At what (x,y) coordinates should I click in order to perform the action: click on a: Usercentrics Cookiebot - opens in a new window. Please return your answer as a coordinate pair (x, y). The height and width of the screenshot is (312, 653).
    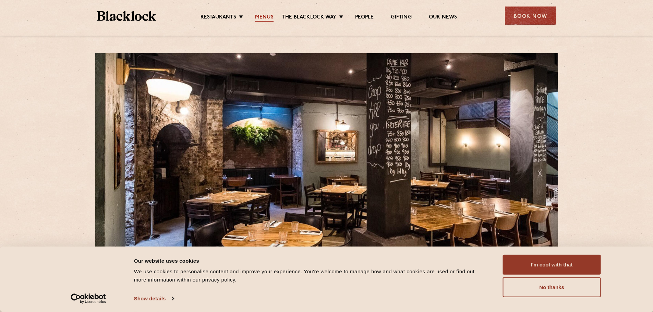
    Looking at the image, I should click on (88, 299).